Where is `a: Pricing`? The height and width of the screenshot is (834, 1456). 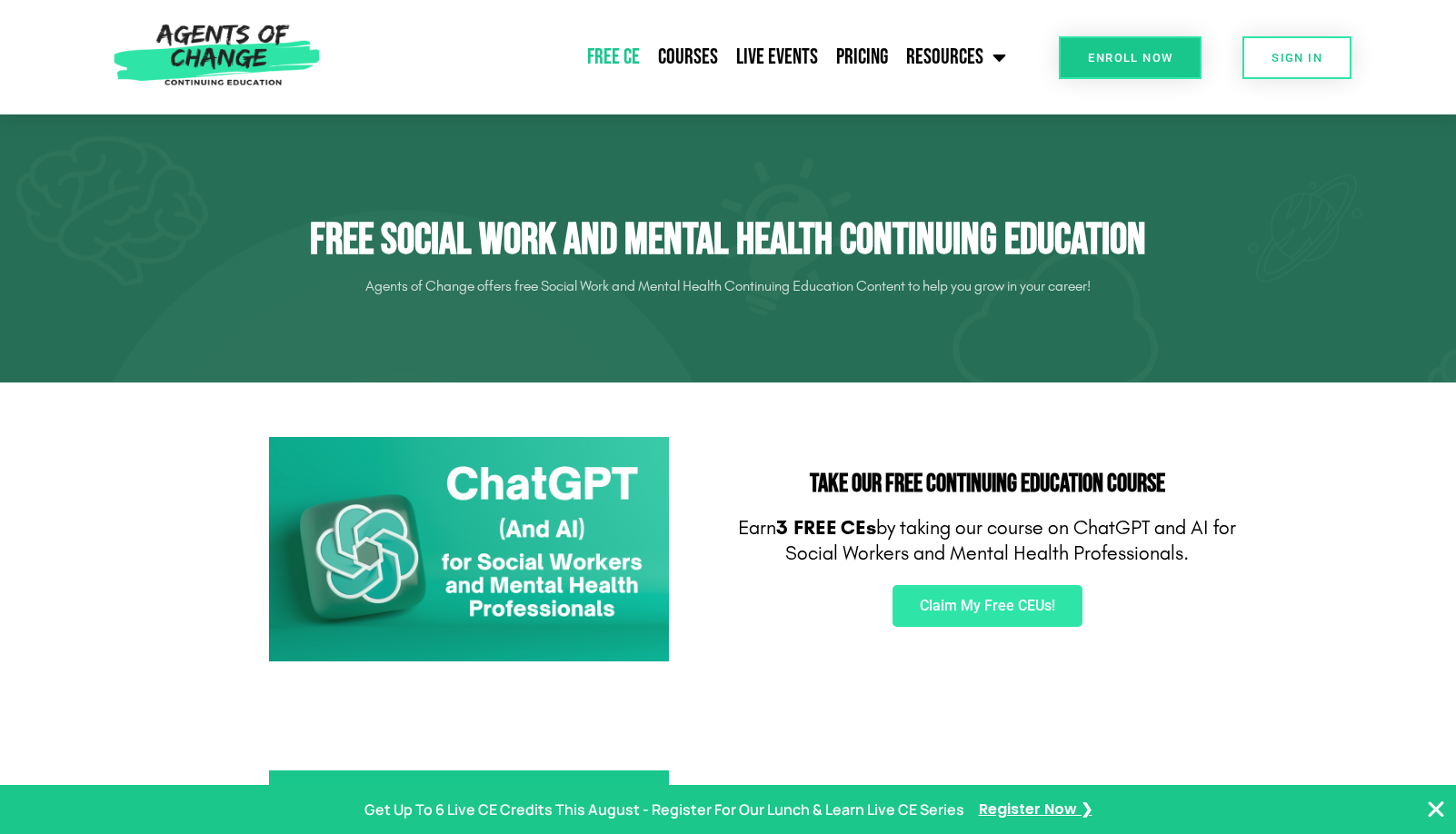 a: Pricing is located at coordinates (861, 57).